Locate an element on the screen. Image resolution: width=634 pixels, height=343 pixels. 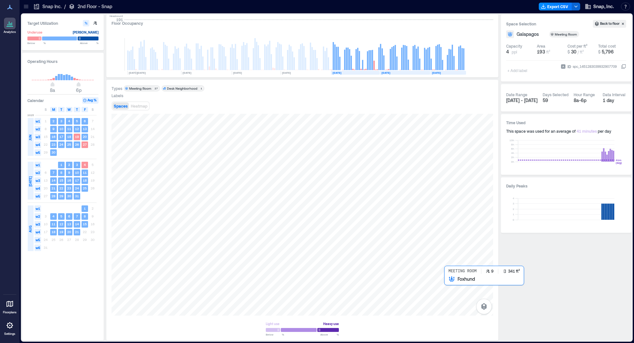
text: 10 is located at coordinates (77, 173).